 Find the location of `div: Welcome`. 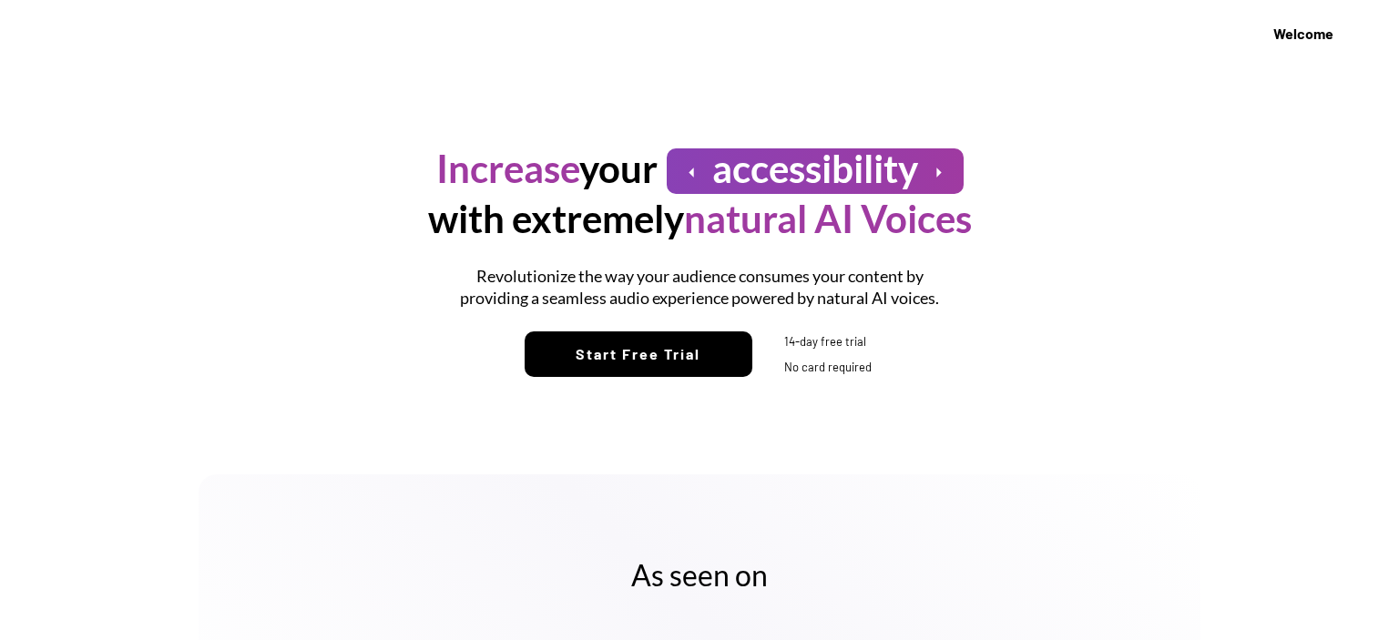

div: Welcome is located at coordinates (1303, 34).